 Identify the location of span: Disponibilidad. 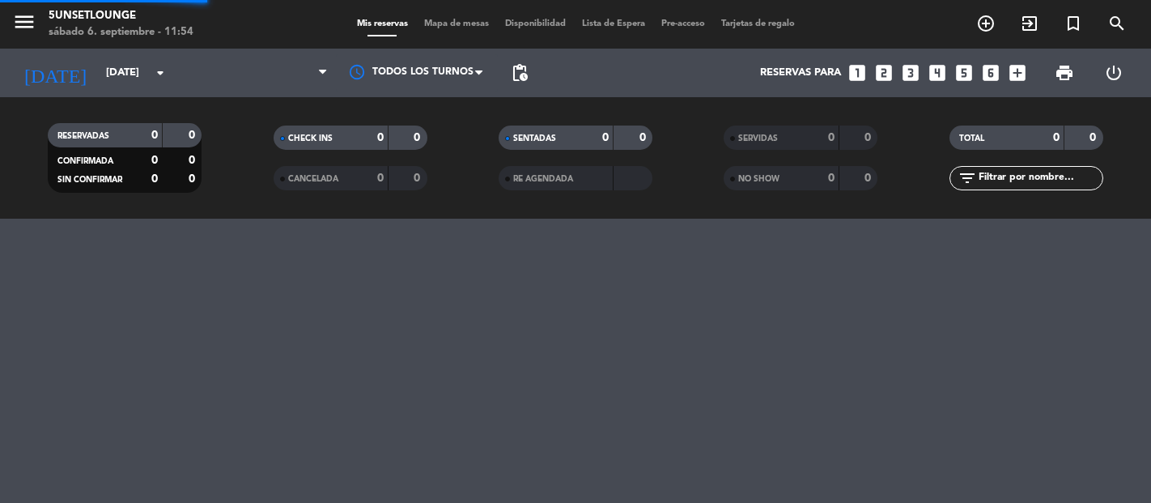
(535, 23).